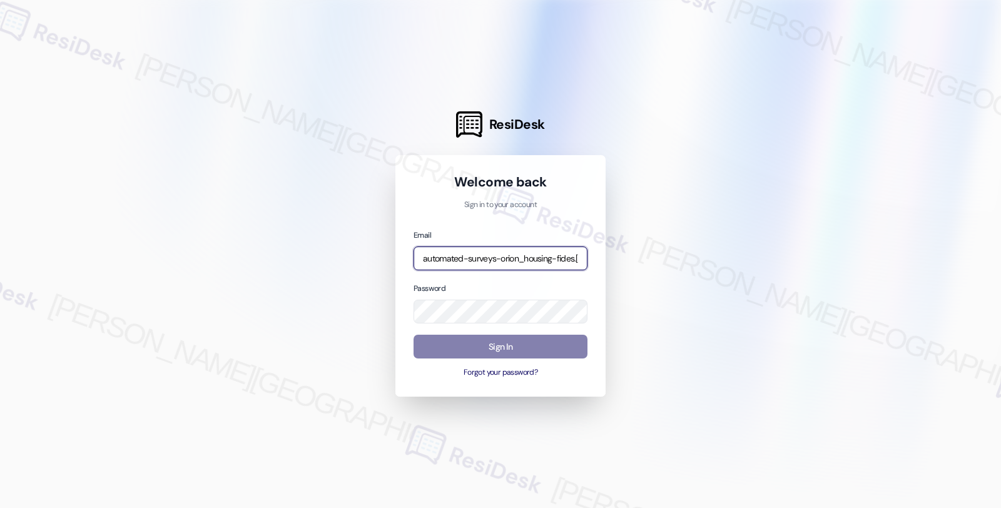 The width and height of the screenshot is (1001, 508). I want to click on img: ResiDesk Logo, so click(469, 125).